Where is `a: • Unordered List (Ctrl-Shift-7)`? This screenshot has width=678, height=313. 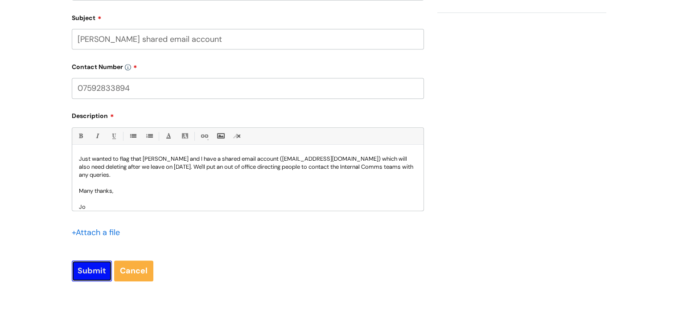 a: • Unordered List (Ctrl-Shift-7) is located at coordinates (132, 136).